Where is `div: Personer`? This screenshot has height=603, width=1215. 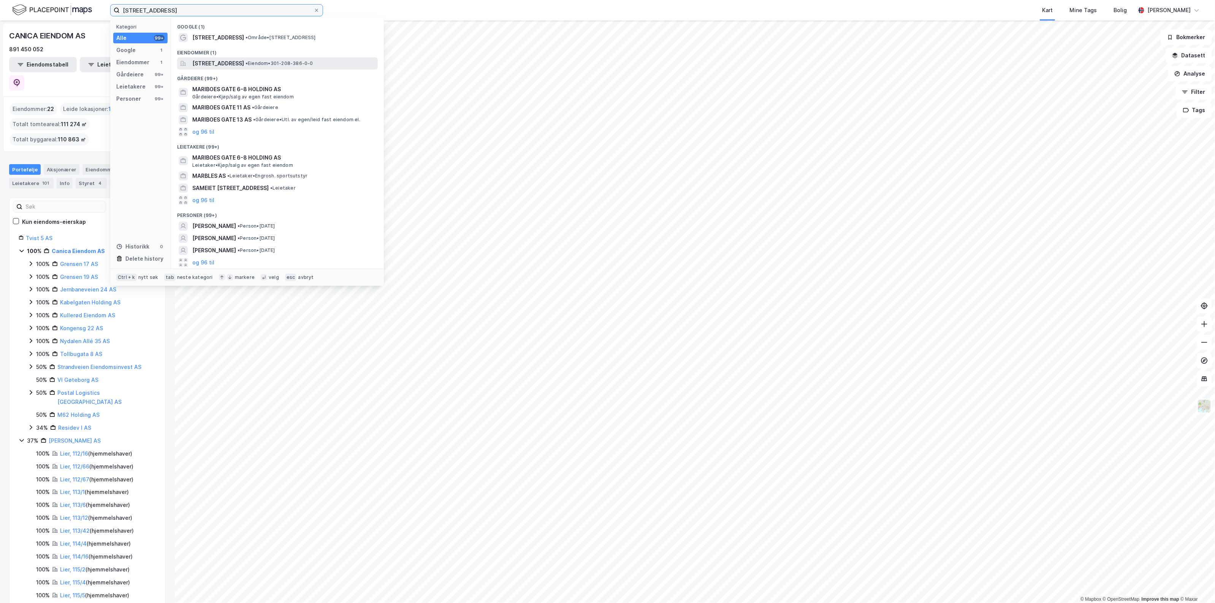
div: Personer is located at coordinates (128, 99).